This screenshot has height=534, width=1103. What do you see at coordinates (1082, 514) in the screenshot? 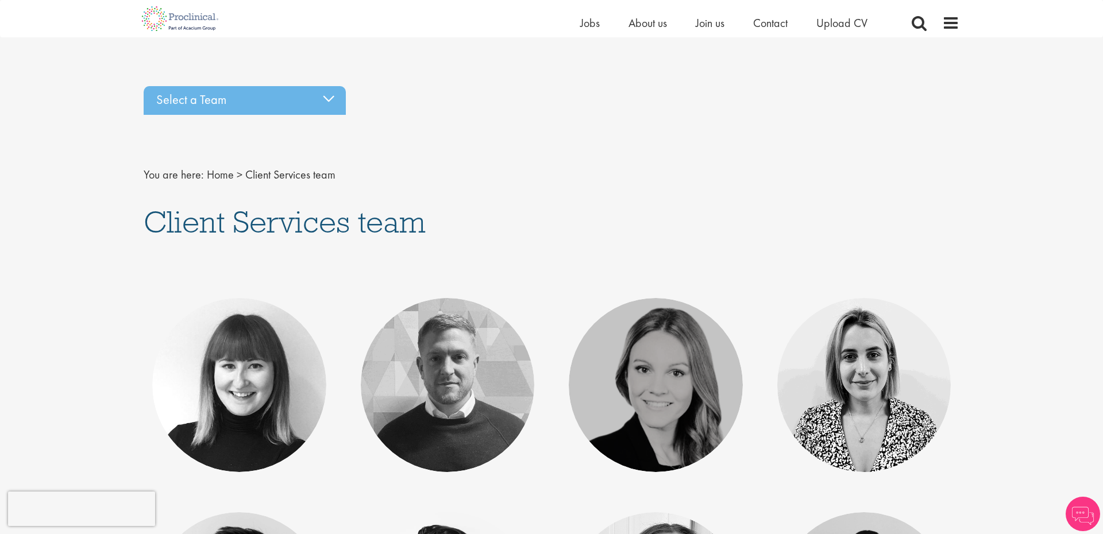
I see `img: Chatbot` at bounding box center [1082, 514].